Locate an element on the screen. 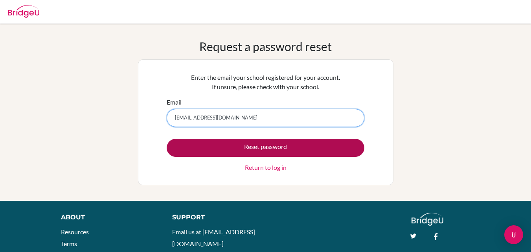  a: Resources is located at coordinates (75, 232).